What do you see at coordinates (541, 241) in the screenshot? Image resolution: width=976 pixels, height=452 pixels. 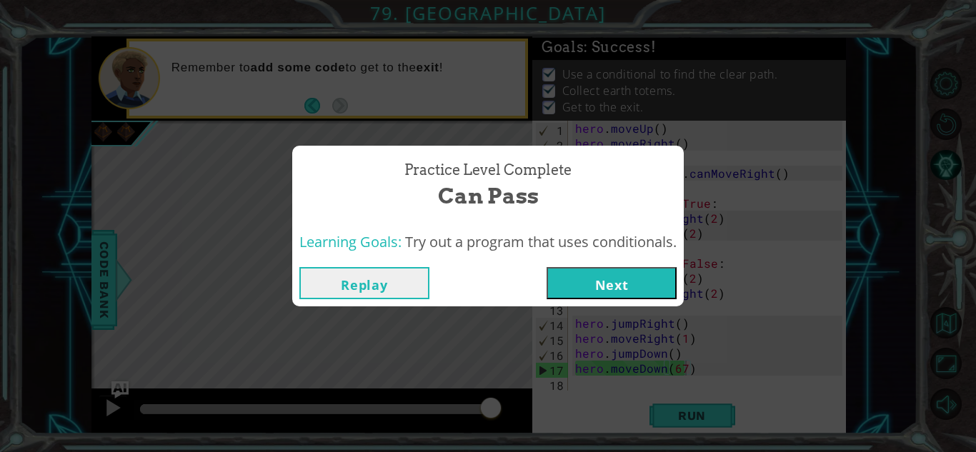 I see `span: Try out a program that uses conditionals.` at bounding box center [541, 241].